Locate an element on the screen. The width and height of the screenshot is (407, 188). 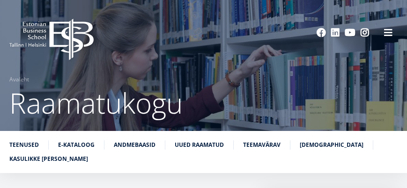
a: Avaleht is located at coordinates (19, 80).